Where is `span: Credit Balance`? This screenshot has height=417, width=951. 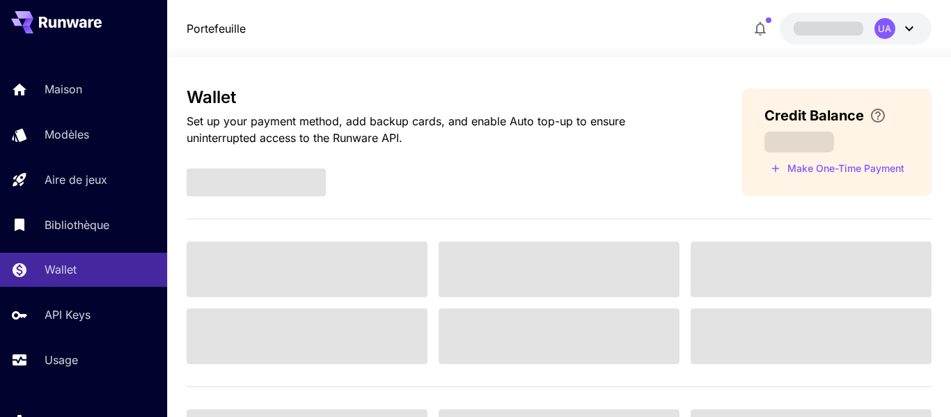 span: Credit Balance is located at coordinates (814, 116).